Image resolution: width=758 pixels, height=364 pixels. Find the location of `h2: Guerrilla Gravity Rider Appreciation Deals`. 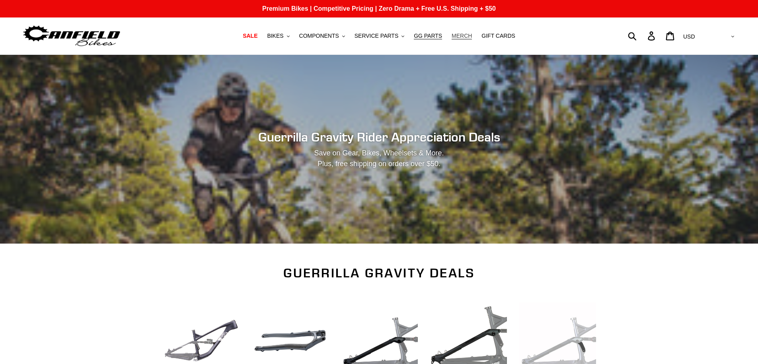

h2: Guerrilla Gravity Rider Appreciation Deals is located at coordinates (379, 137).